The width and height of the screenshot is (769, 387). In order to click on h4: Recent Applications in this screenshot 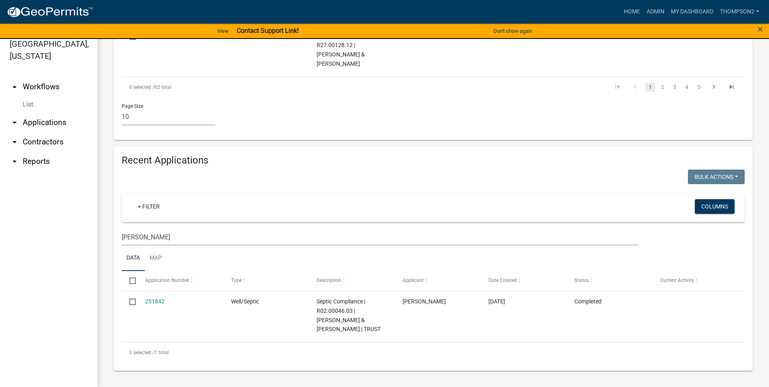, I will do `click(433, 160)`.